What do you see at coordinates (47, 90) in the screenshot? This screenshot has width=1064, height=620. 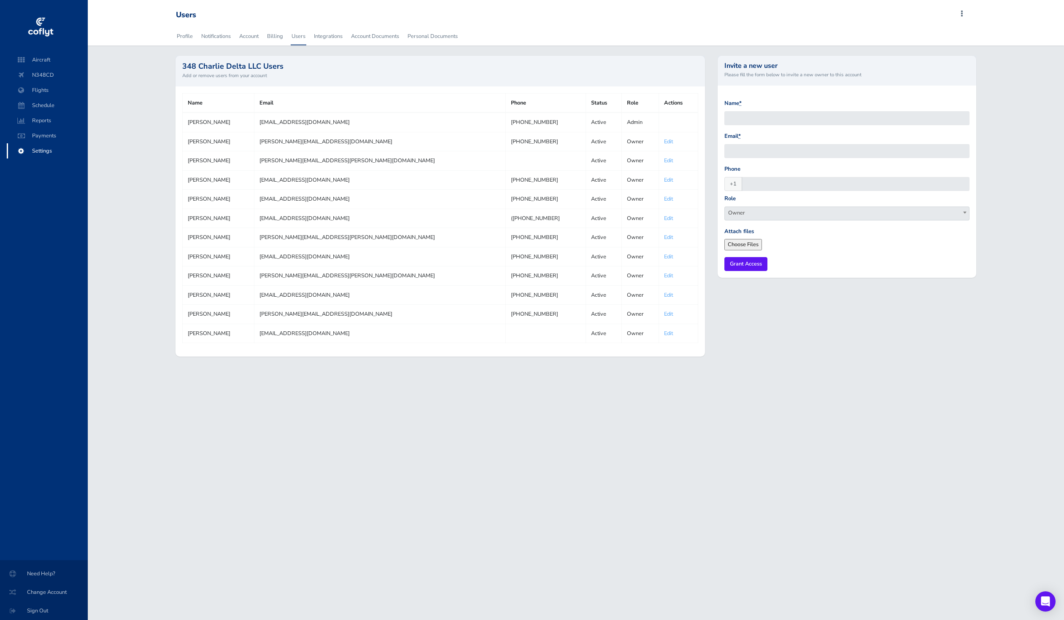 I see `span: Flights` at bounding box center [47, 90].